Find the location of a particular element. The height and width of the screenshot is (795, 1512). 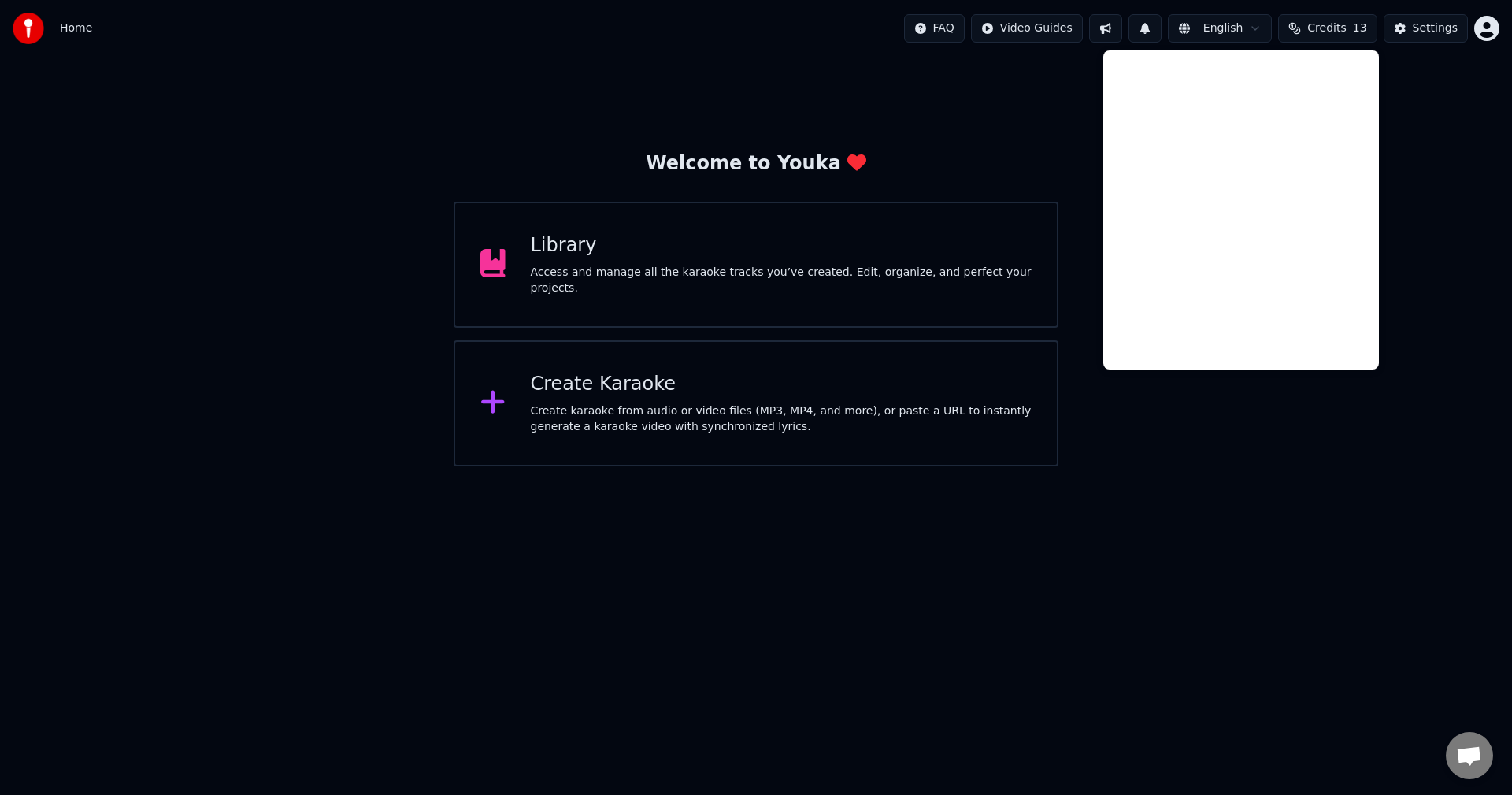

button: Credits13 is located at coordinates (1327, 28).